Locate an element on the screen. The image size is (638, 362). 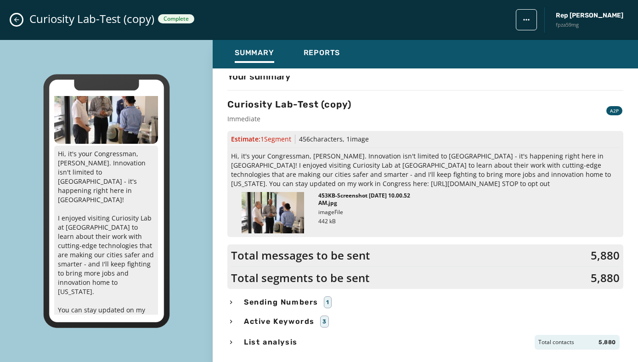
span: Summary is located at coordinates (255, 53).